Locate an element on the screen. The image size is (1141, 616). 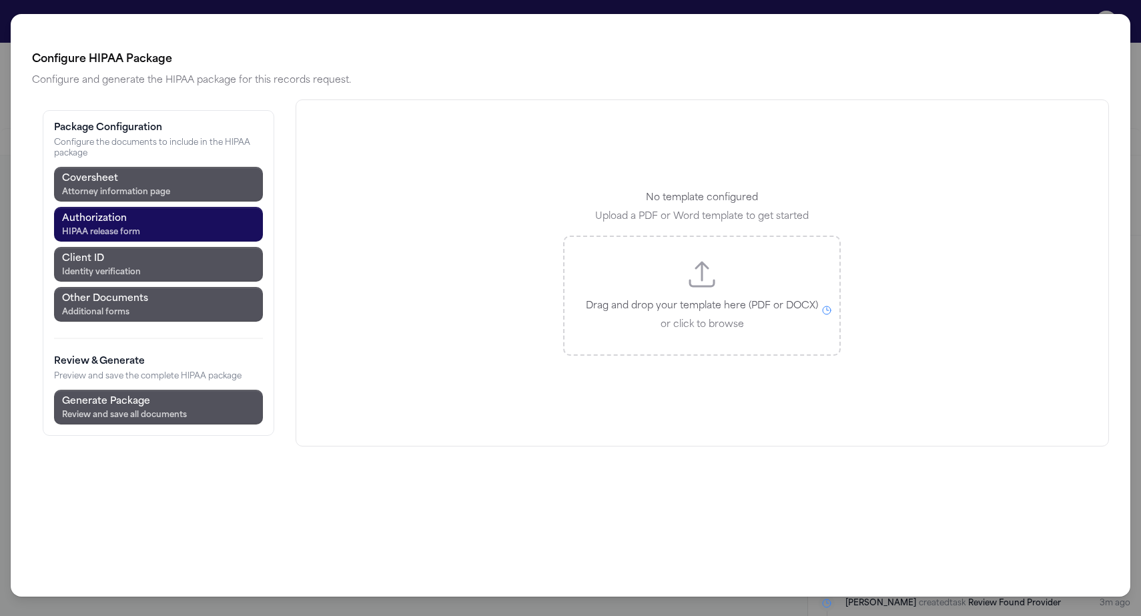
p: Preview and save the complete HIPAA package is located at coordinates (158, 376).